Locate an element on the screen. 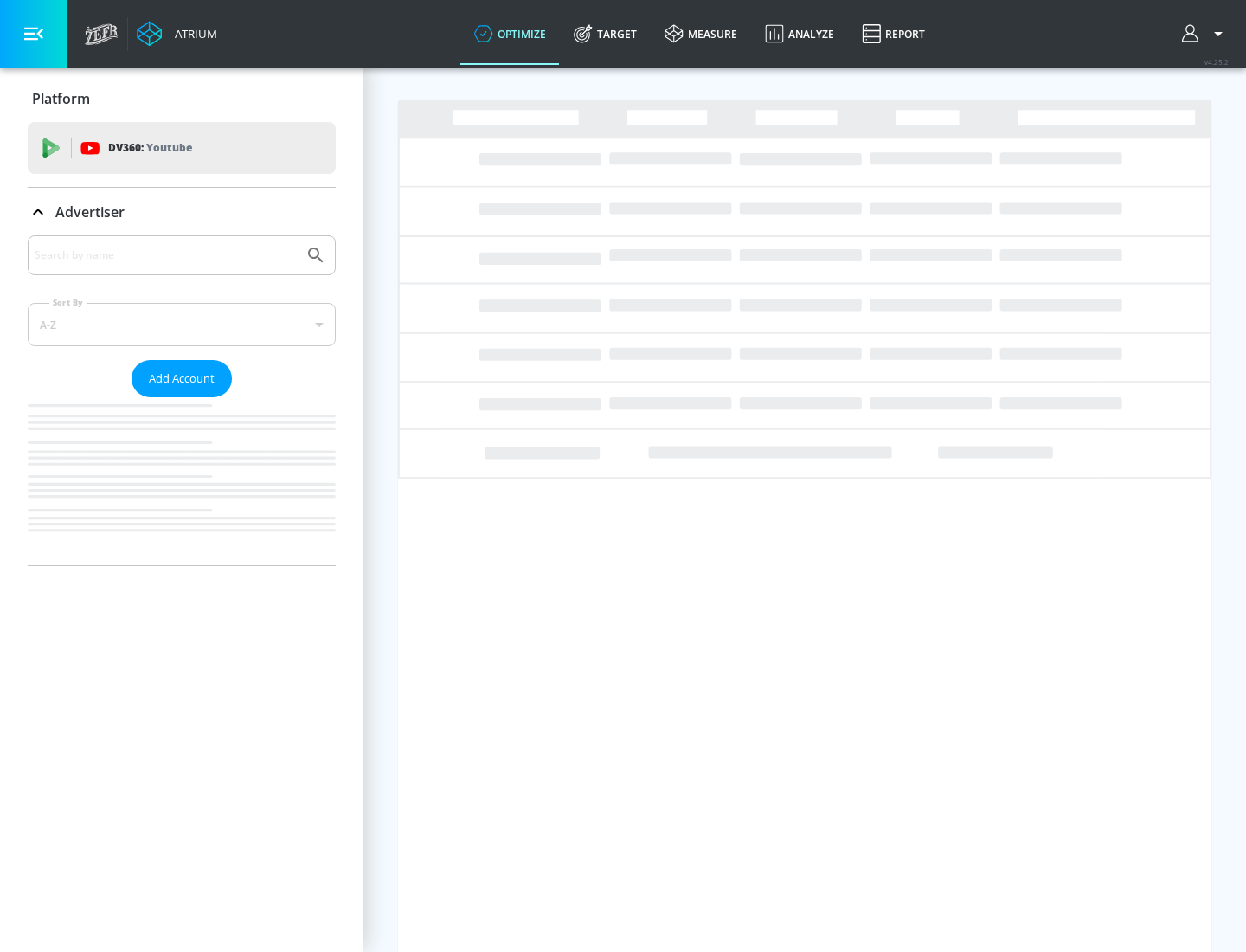 The height and width of the screenshot is (952, 1246). div: A-Z is located at coordinates (181, 324).